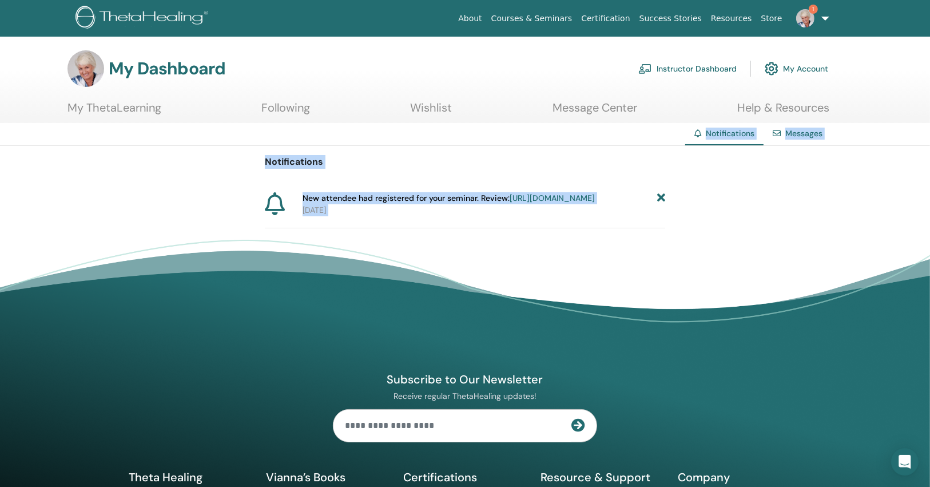  What do you see at coordinates (465, 162) in the screenshot?
I see `p: Notifications` at bounding box center [465, 162].